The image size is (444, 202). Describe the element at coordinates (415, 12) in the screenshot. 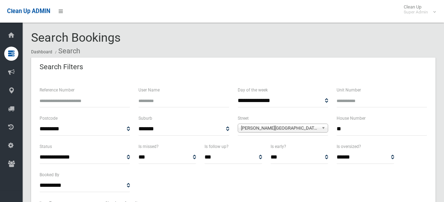

I see `small: Super Admin` at that location.